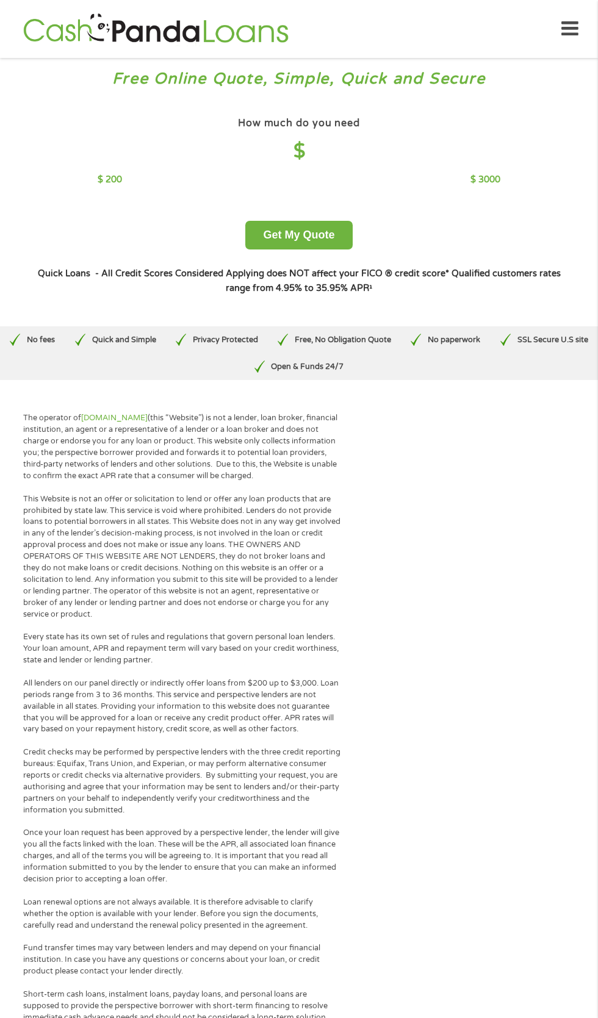 Image resolution: width=598 pixels, height=1018 pixels. What do you see at coordinates (182, 557) in the screenshot?
I see `p: This Website is not an offer or solicitation to lend or offer any loan products that are prohibit...` at bounding box center [182, 557].